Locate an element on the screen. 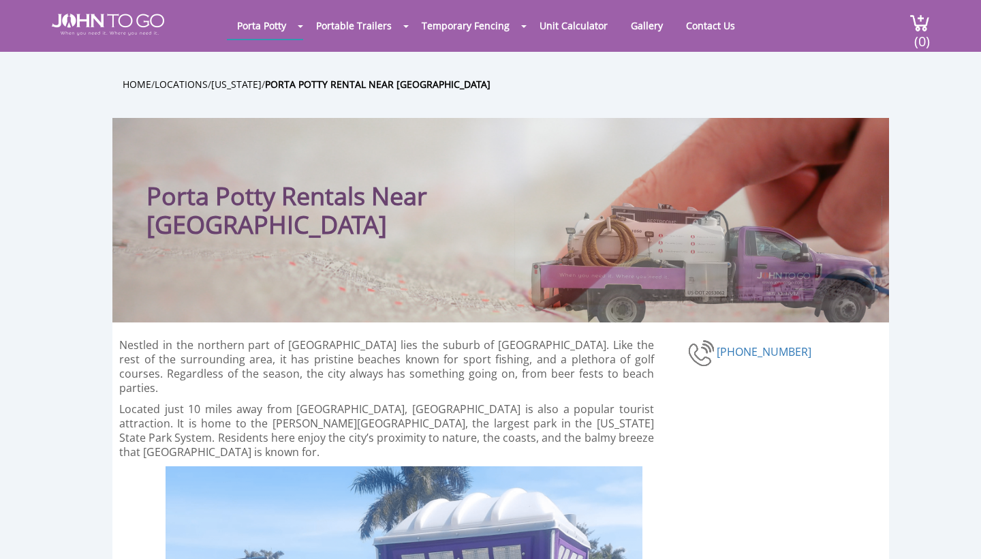 The width and height of the screenshot is (981, 559). img: JOHN to go is located at coordinates (108, 25).